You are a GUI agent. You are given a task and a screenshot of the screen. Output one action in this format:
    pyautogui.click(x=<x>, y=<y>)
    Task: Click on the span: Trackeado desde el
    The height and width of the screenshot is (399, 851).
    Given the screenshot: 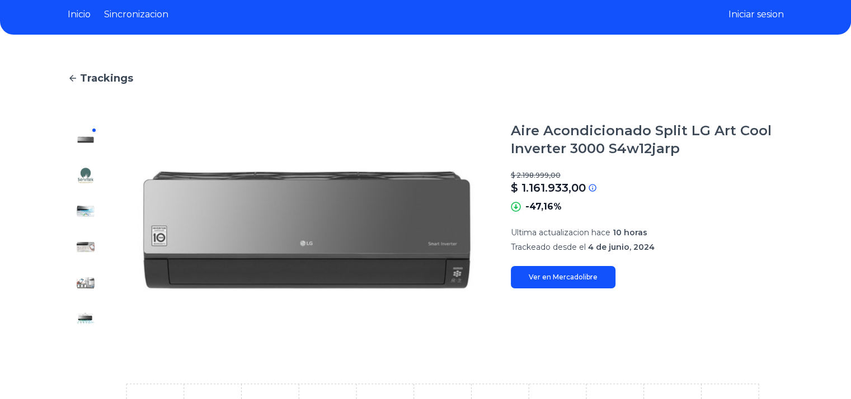 What is the action you would take?
    pyautogui.click(x=548, y=247)
    